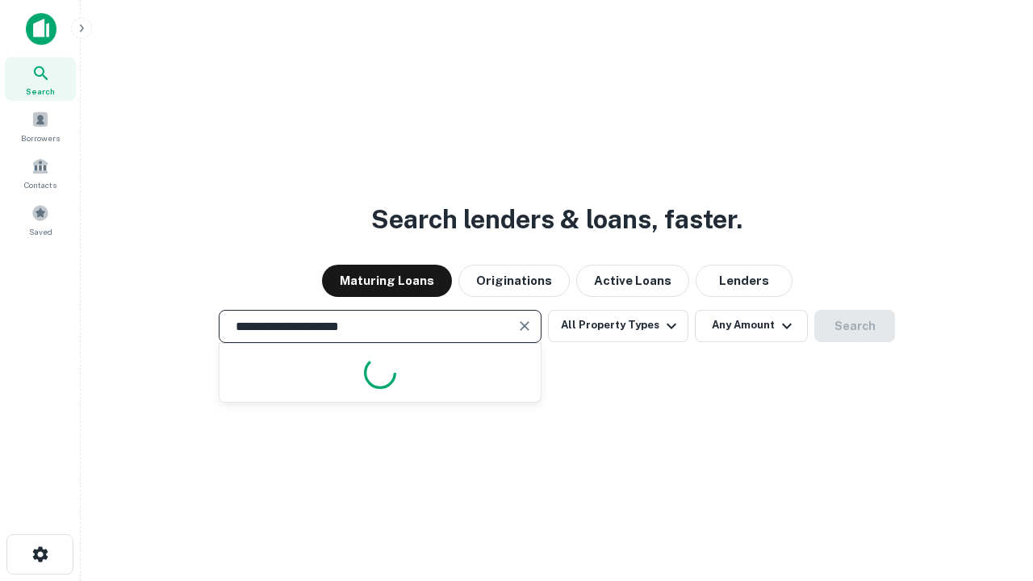 This screenshot has height=581, width=1033. What do you see at coordinates (40, 79) in the screenshot?
I see `div: Search` at bounding box center [40, 79].